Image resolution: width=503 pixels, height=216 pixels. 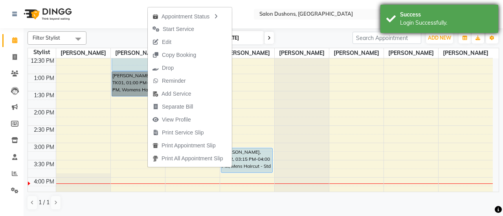 I want to click on input: Search Appointment, so click(x=386, y=38).